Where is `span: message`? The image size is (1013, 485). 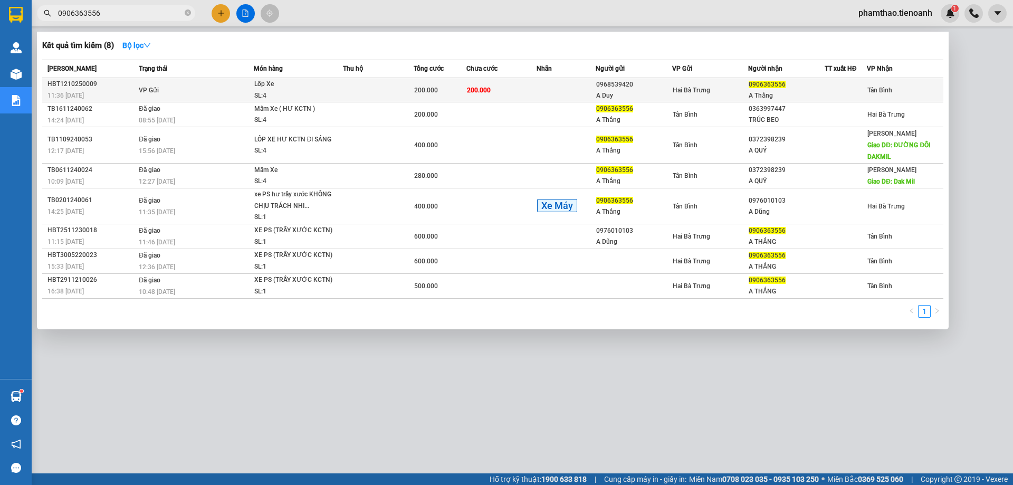 span: message is located at coordinates (16, 468).